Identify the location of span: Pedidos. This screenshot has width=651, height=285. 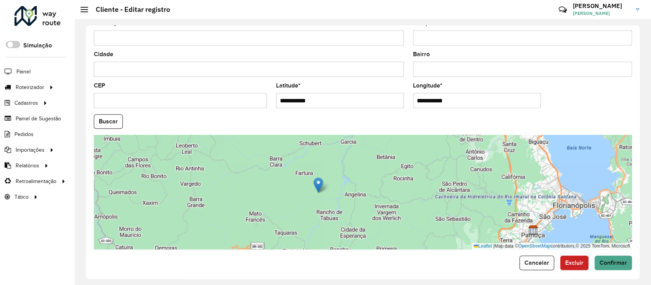
(24, 134).